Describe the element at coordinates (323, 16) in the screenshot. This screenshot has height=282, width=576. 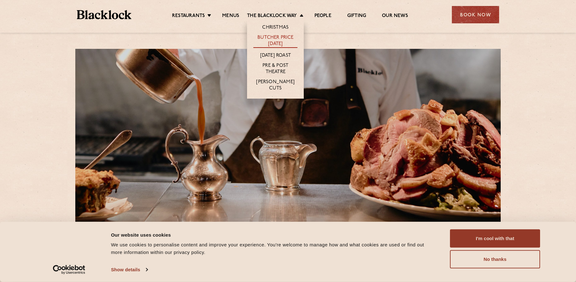
I see `a: People` at that location.